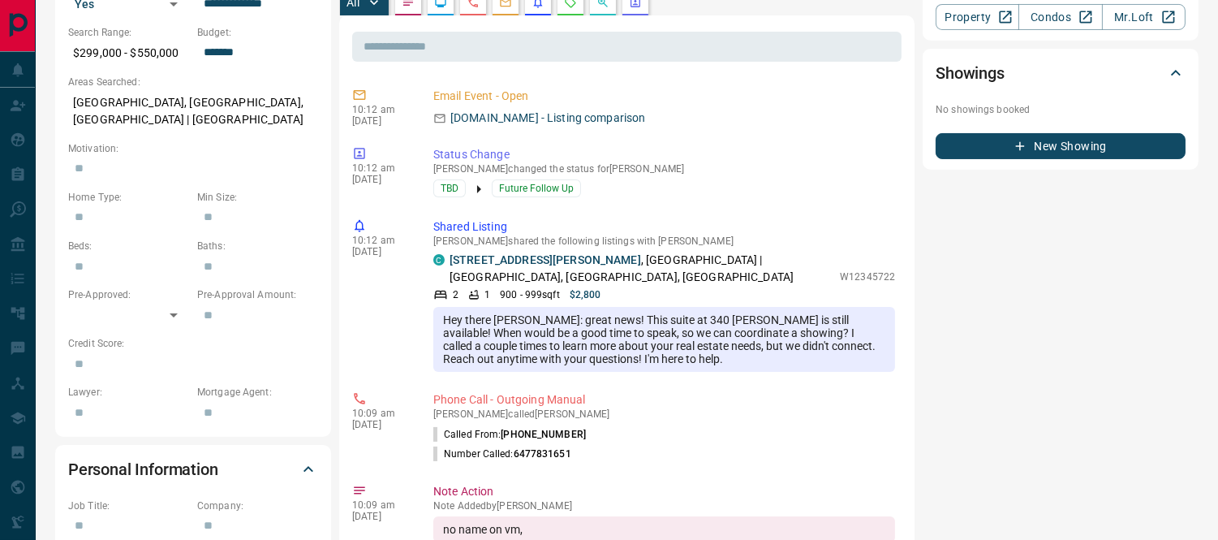 This screenshot has width=1218, height=540. Describe the element at coordinates (529, 295) in the screenshot. I see `p: 900 - 999 sqft` at that location.